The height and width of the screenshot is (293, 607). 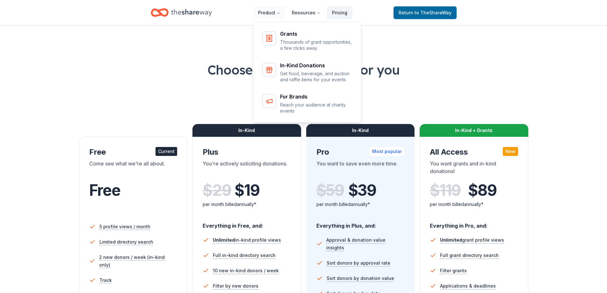 What do you see at coordinates (474, 152) in the screenshot?
I see `div: All Access` at bounding box center [474, 152].